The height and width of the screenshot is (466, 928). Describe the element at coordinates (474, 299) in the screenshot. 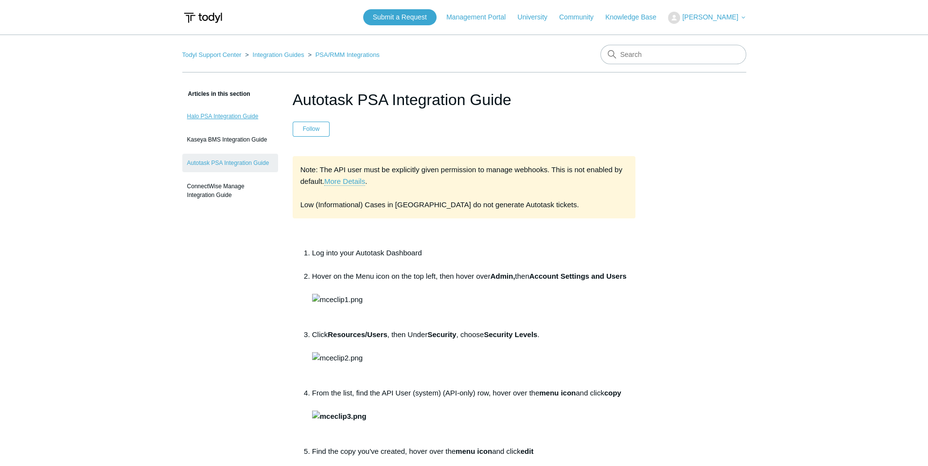

I see `li: Hover on the Menu icon on the top left, then hover over then` at that location.